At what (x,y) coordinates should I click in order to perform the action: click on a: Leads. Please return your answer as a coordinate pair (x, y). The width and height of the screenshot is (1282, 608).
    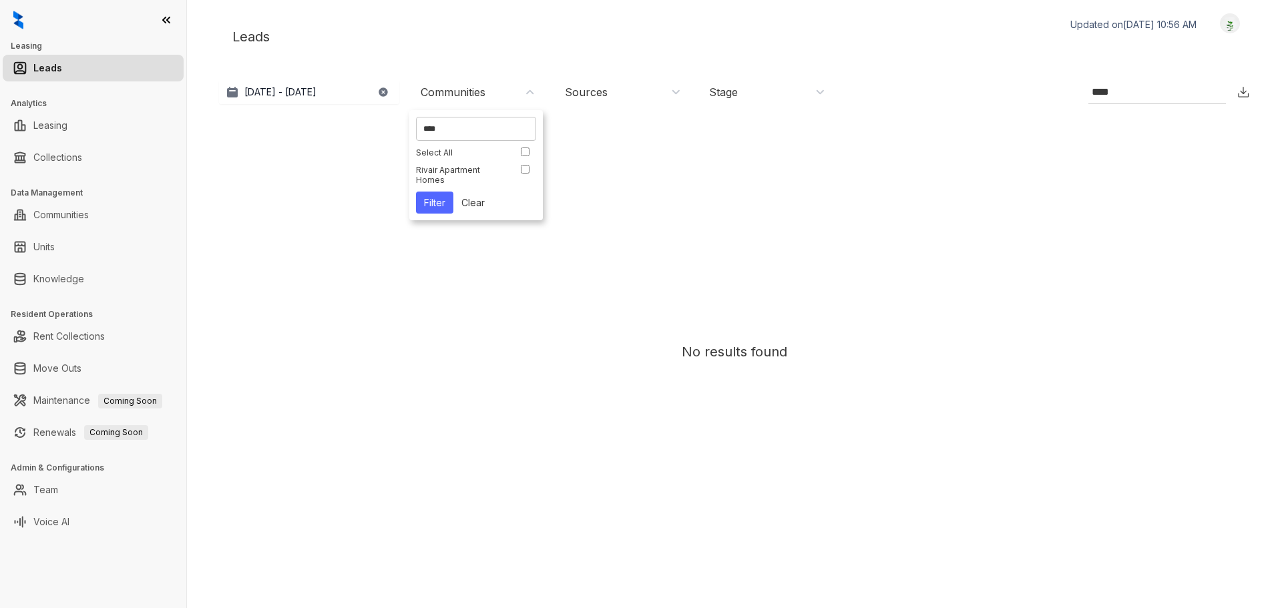
    Looking at the image, I should click on (47, 68).